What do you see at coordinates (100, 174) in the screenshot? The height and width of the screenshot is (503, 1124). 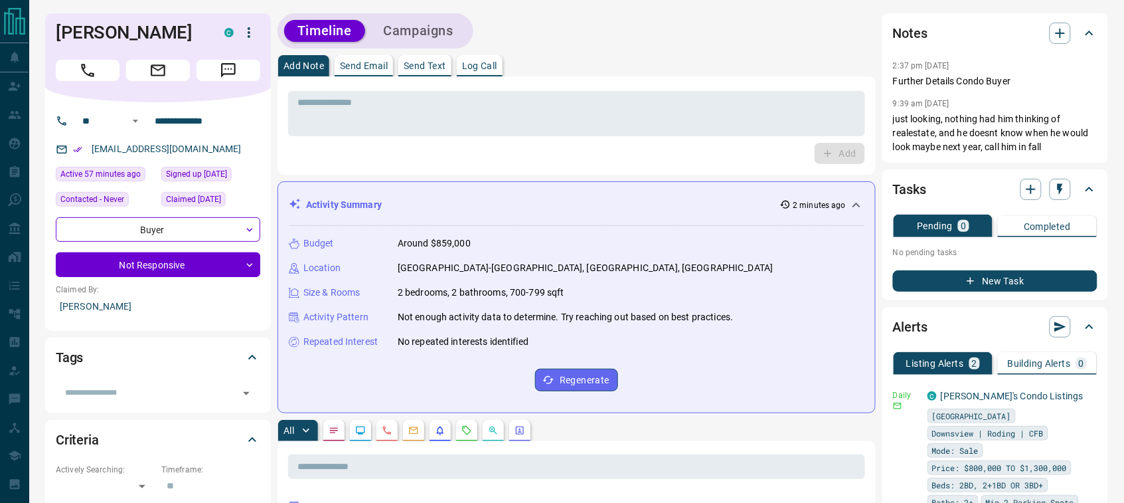 I see `span: Active 57 minutes ago` at bounding box center [100, 174].